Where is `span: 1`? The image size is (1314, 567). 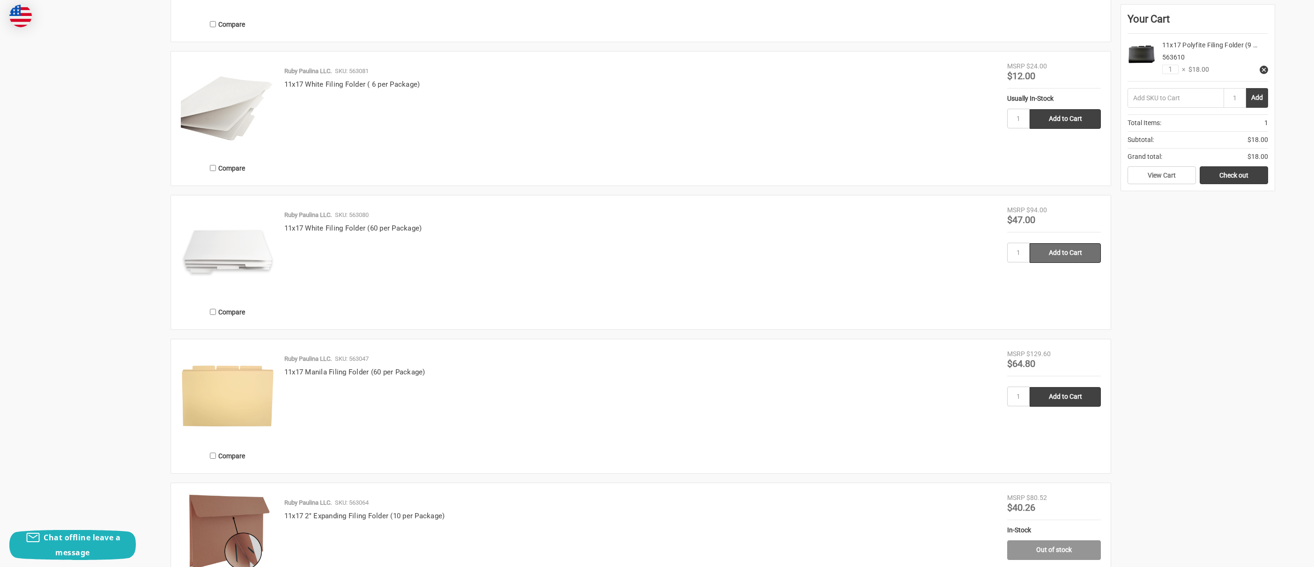
span: 1 is located at coordinates (1266, 123).